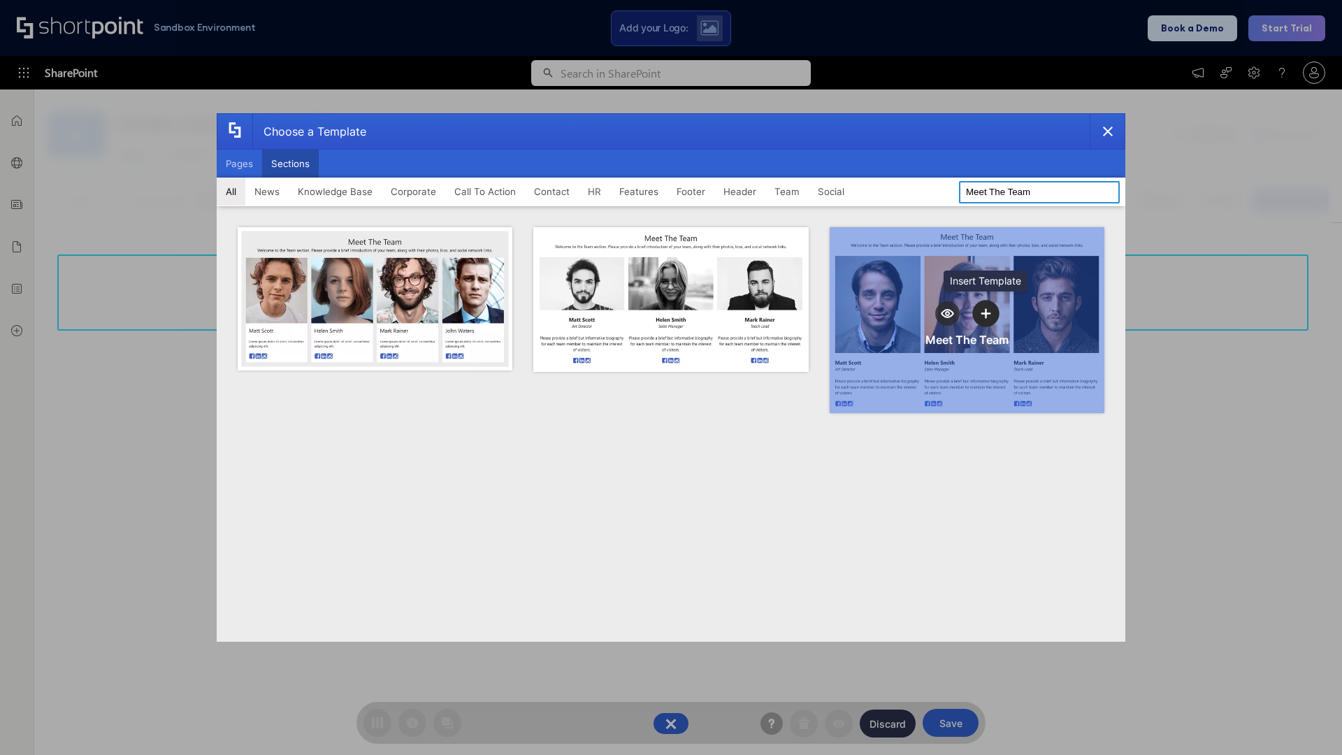  I want to click on button: Sections, so click(290, 164).